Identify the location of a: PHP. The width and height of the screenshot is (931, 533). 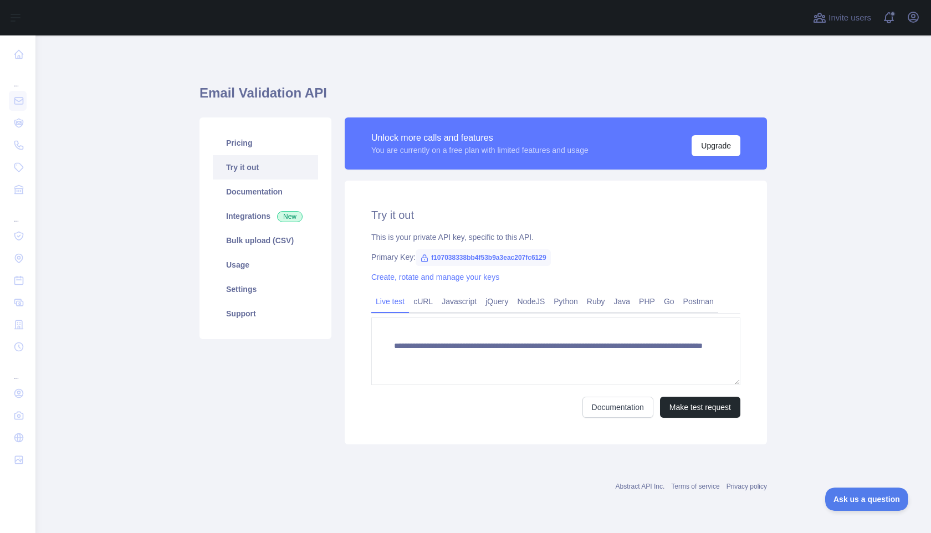
(646, 301).